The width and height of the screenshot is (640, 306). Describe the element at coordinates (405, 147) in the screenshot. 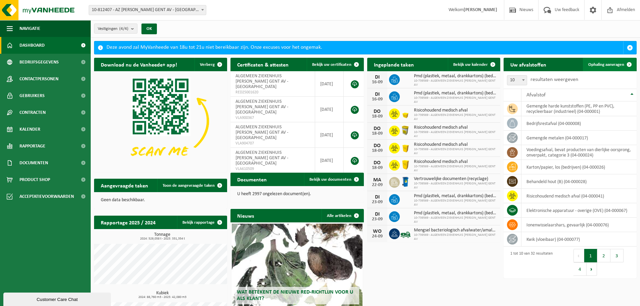

I see `img: LP-SB-00050-HPE-22` at that location.